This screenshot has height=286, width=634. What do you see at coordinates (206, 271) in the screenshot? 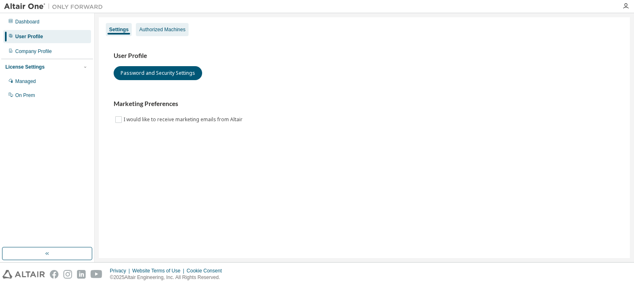
I see `div: Cookie Consent` at bounding box center [206, 271].